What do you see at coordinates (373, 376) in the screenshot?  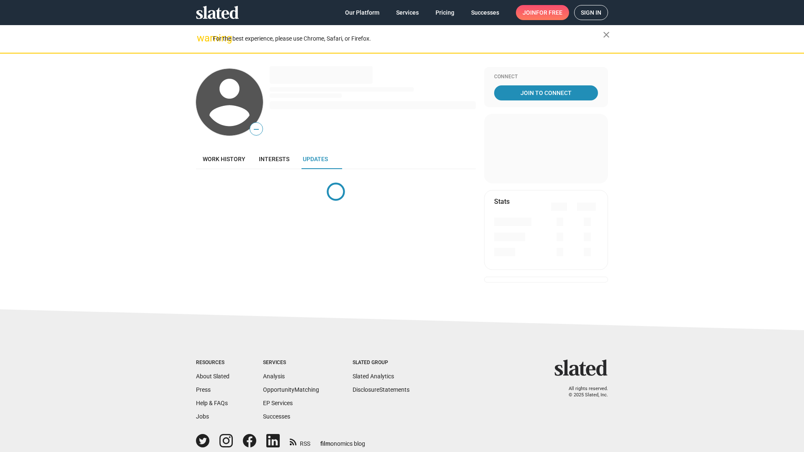 I see `a: Slated Analytics` at bounding box center [373, 376].